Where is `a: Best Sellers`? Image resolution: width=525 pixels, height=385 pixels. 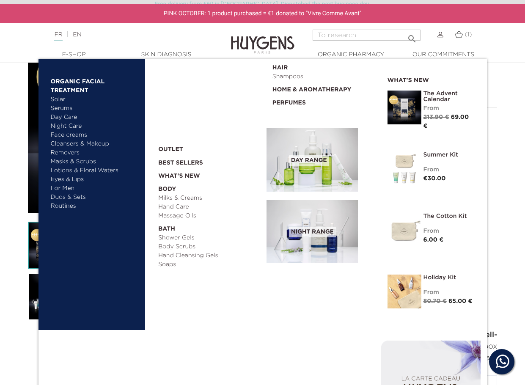 a: Best Sellers is located at coordinates (205, 161).